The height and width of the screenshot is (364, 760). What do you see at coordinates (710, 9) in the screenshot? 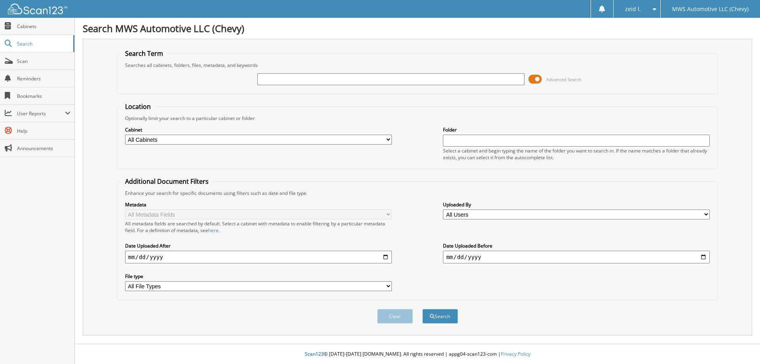
I see `span: MWS Automotive LLC (Chevy)` at bounding box center [710, 9].